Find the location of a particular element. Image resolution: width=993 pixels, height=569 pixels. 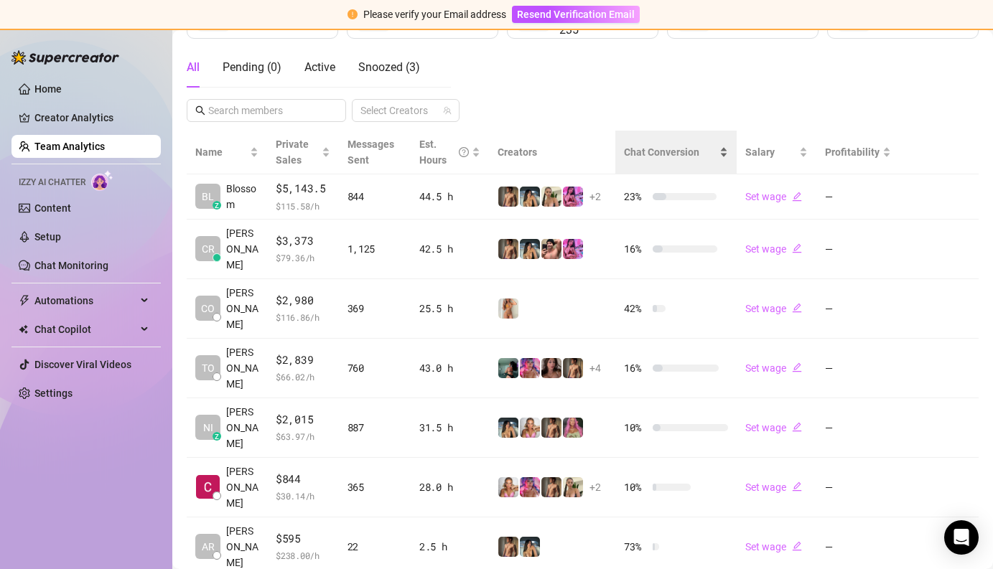

span: $ 63.97 /h is located at coordinates (303, 436).